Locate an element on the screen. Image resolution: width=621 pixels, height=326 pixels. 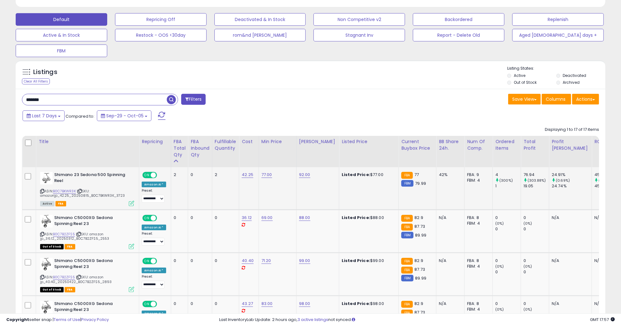
div: 19.05 is located at coordinates (536, 186).